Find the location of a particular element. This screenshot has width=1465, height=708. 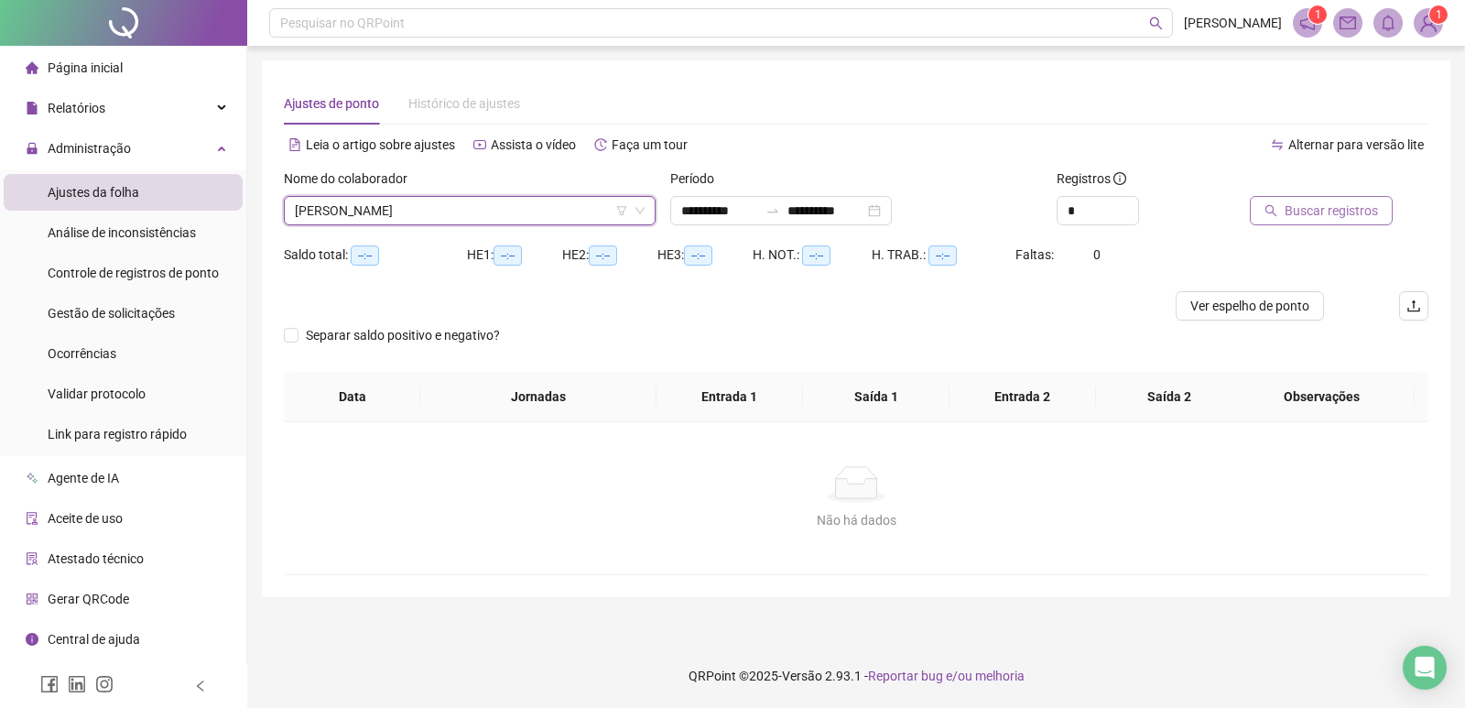

img: 76871 is located at coordinates (1428, 23).